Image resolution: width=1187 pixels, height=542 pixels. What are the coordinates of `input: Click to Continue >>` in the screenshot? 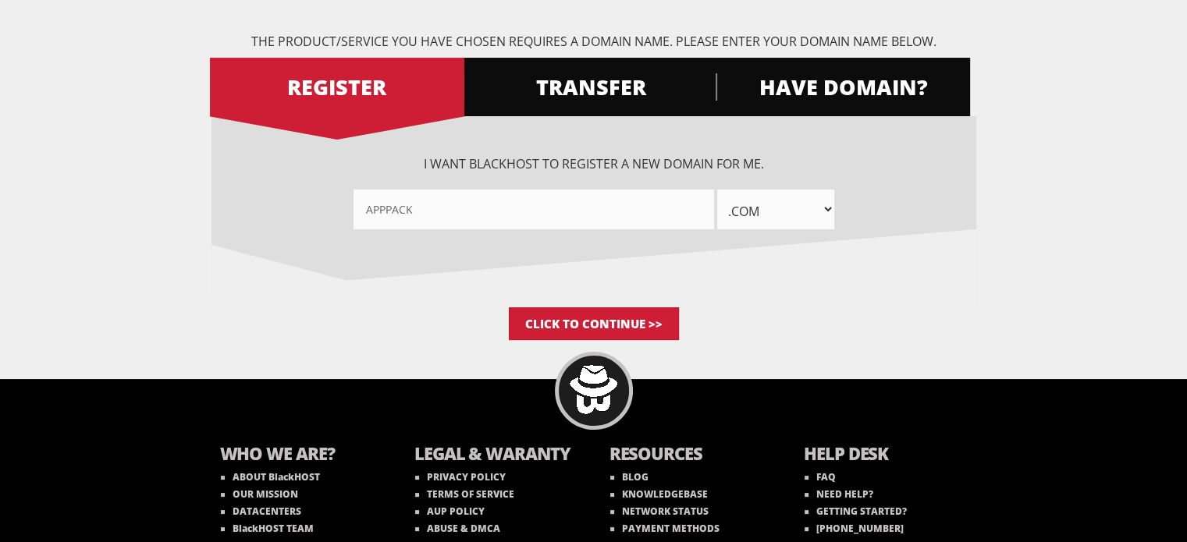 It's located at (594, 324).